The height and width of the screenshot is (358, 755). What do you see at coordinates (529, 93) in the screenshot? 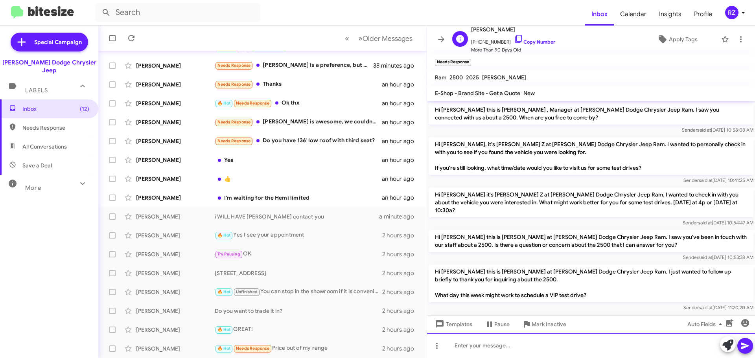
I see `span: New` at bounding box center [529, 93].